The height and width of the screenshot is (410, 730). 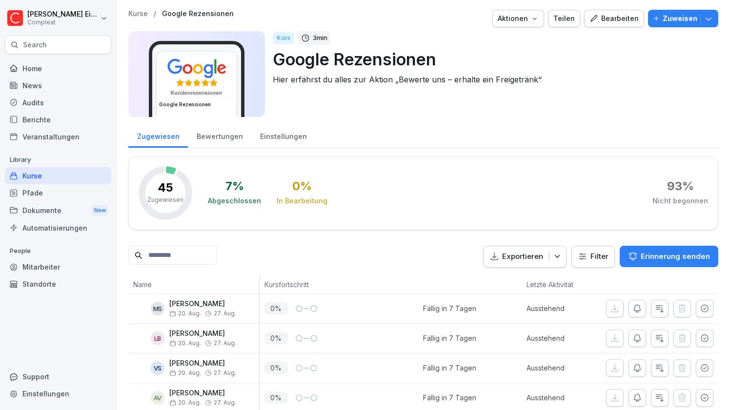 What do you see at coordinates (320, 38) in the screenshot?
I see `p: 3 min` at bounding box center [320, 38].